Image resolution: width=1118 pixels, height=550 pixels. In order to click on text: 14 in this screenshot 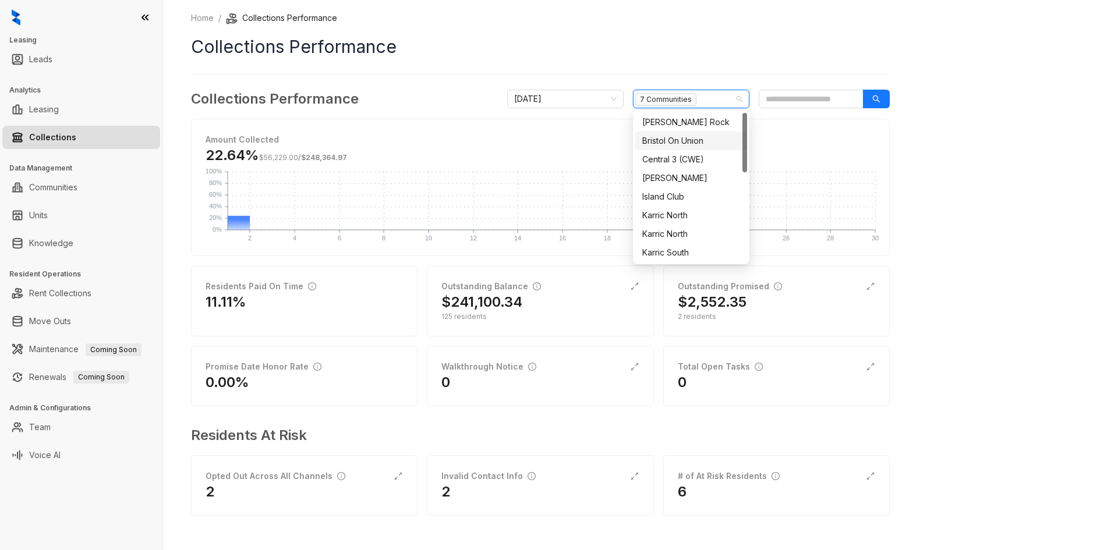, I will do `click(518, 238)`.